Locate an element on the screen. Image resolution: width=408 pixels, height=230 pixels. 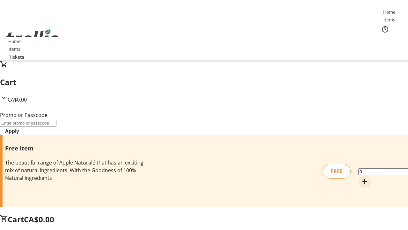
img: Orient E2E Organization nSBodVTfVw's Logo is located at coordinates (32, 38).